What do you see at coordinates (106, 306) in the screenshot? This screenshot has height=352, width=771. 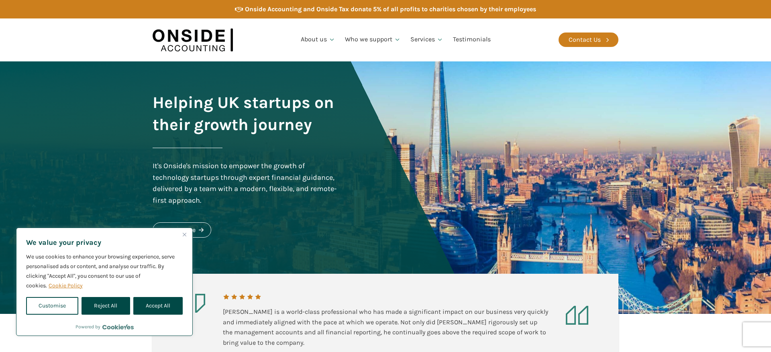 I see `button: Reject All` at bounding box center [106, 306].